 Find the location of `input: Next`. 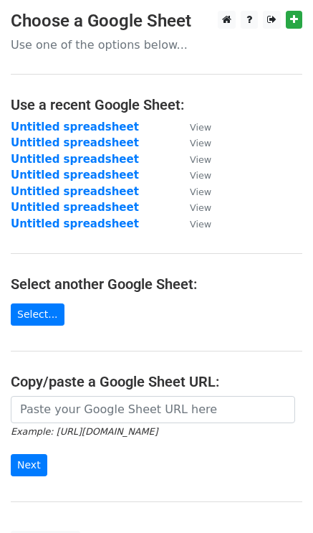

input: Next is located at coordinates (29, 465).